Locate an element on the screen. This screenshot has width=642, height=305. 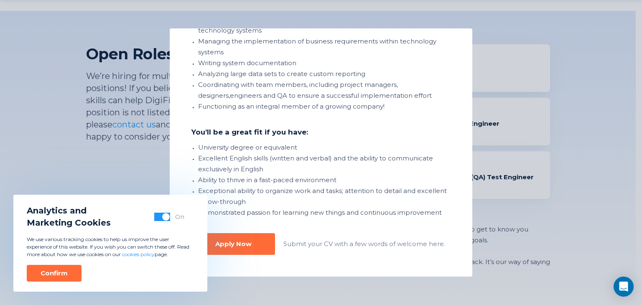
li: Exceptional ability to organize work and tasks; attention to detail and excellent follow-through is located at coordinates (325, 197).